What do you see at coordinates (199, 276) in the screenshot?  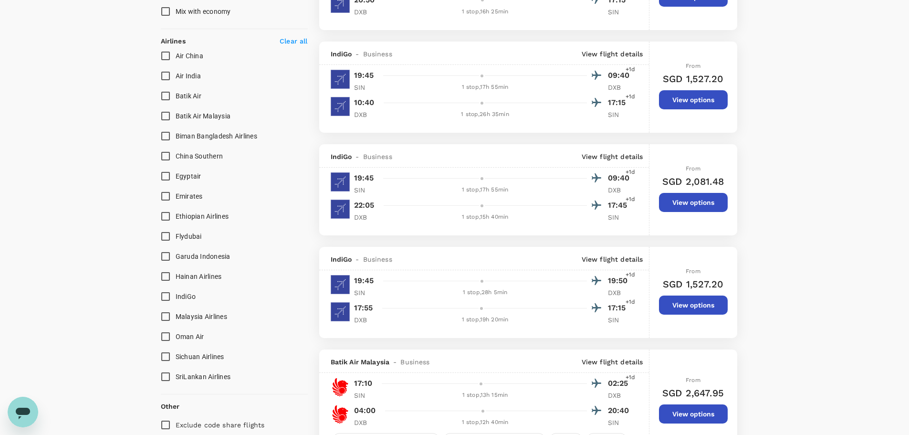 I see `span: Hainan Airlines` at bounding box center [199, 276].